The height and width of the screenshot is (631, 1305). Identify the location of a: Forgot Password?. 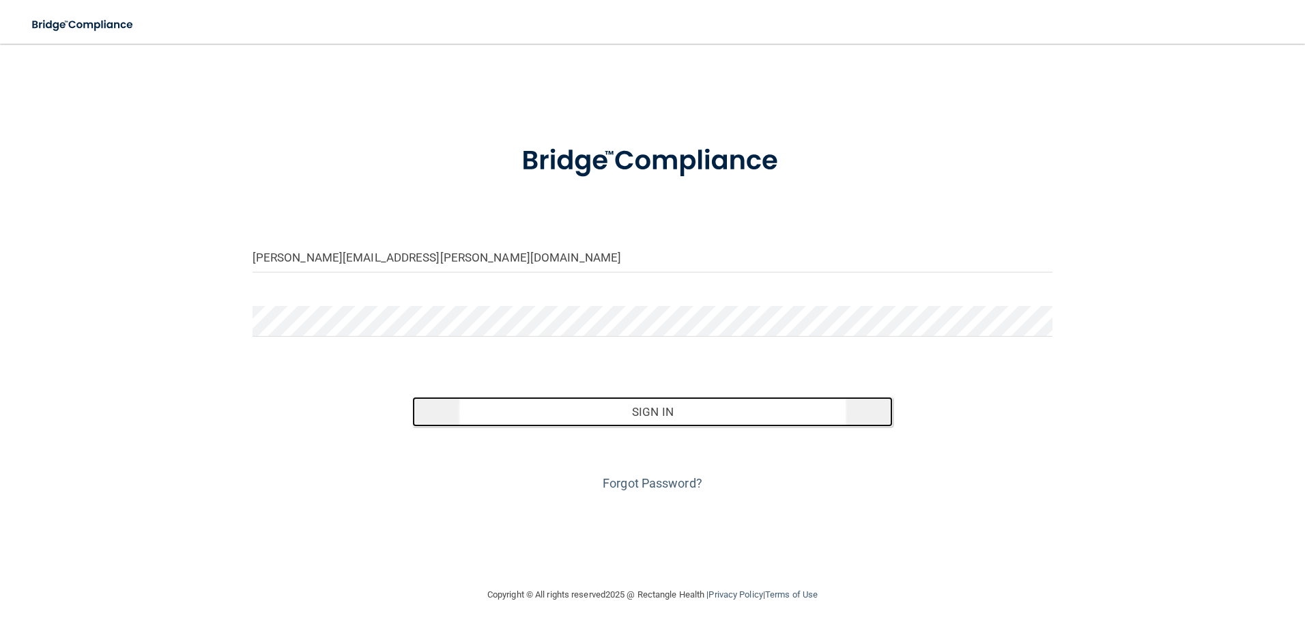
(653, 483).